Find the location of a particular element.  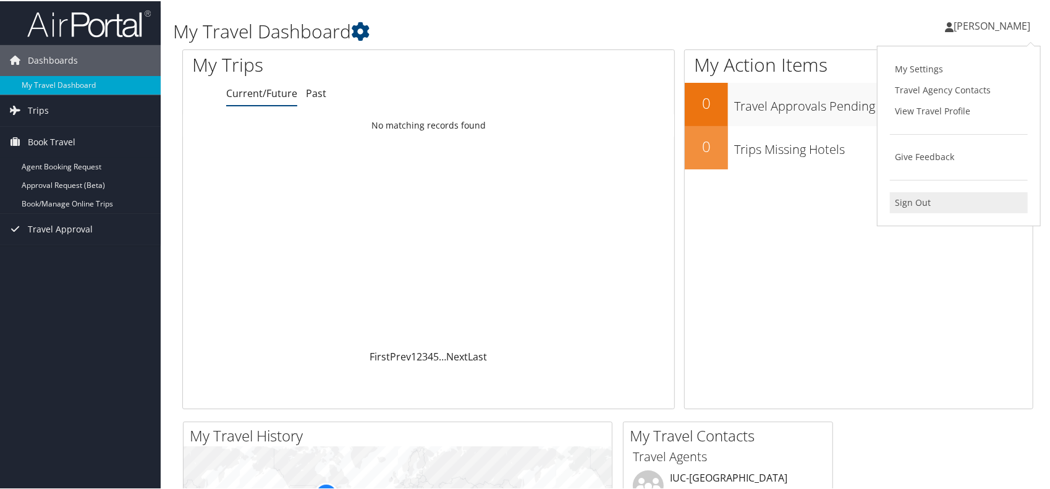

a: Prev is located at coordinates (400, 355).